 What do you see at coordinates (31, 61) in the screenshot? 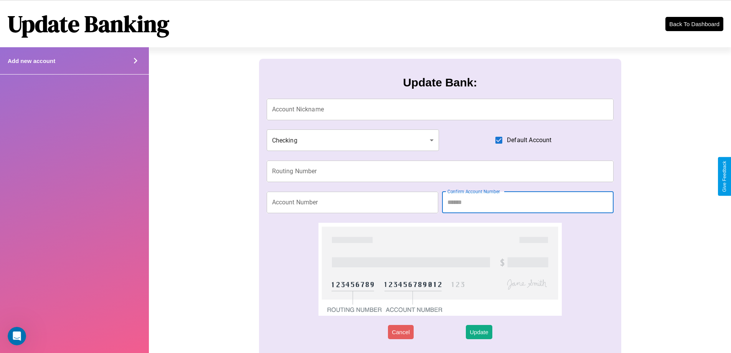
I see `h4: Add new account` at bounding box center [31, 61].